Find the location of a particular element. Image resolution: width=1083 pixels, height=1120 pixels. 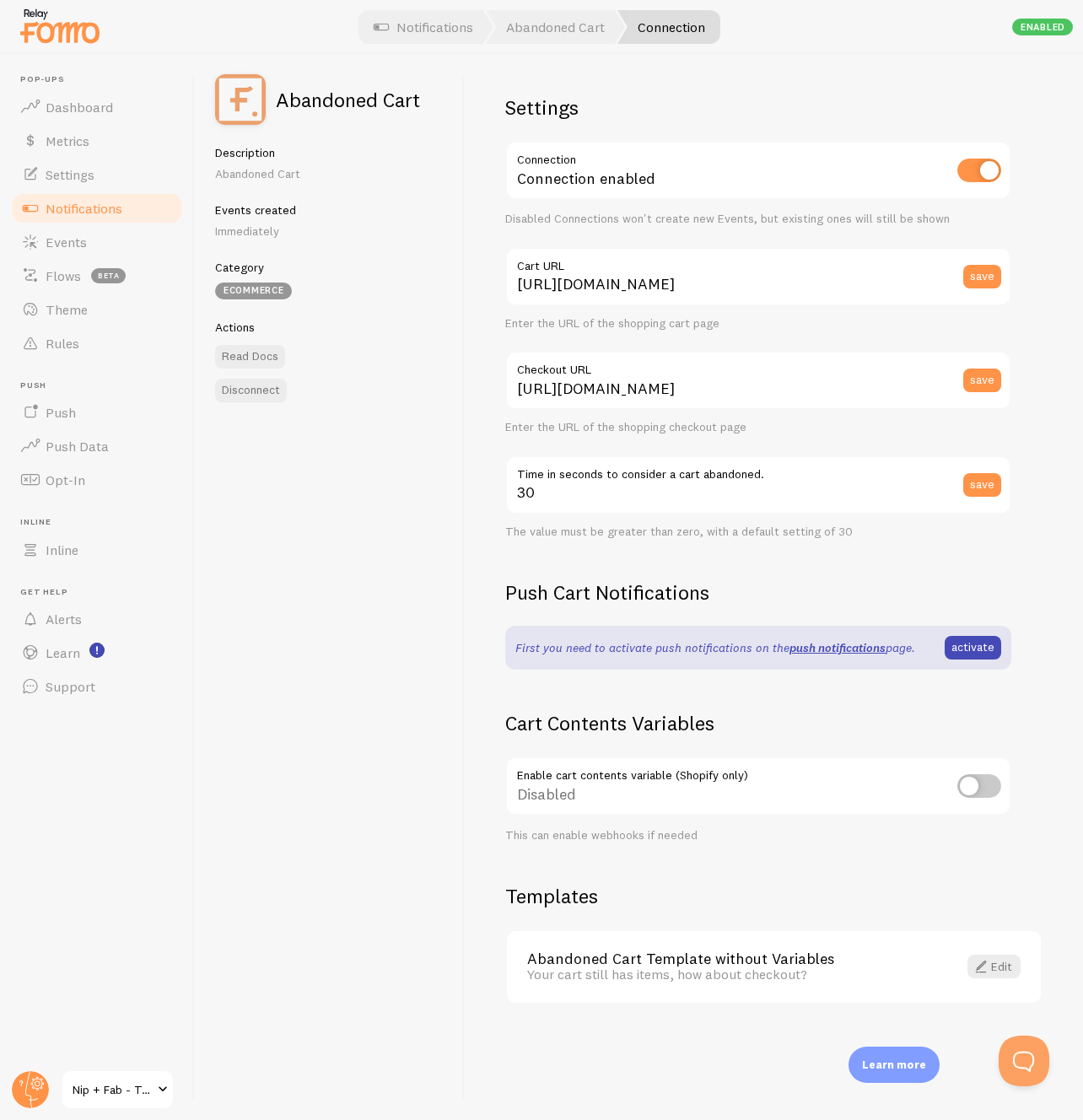

span: Metrics is located at coordinates (68, 141).